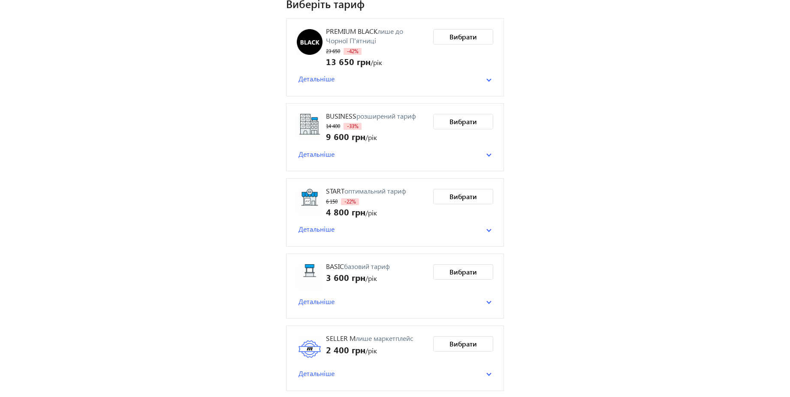 The width and height of the screenshot is (790, 397). Describe the element at coordinates (310, 42) in the screenshot. I see `img: PREMIUM BLACK` at that location.